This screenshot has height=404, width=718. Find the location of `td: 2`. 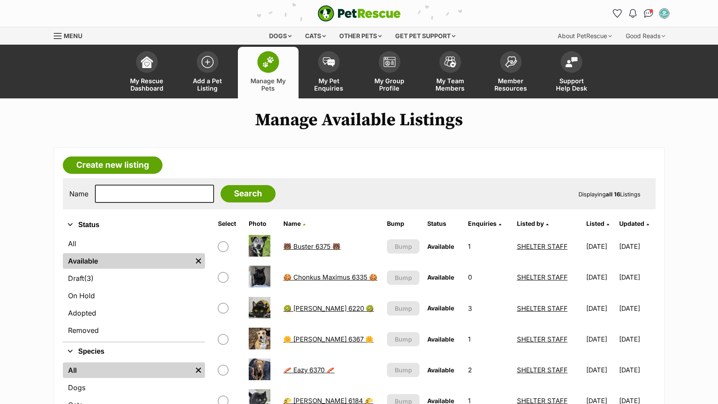

td: 2 is located at coordinates (488, 369).